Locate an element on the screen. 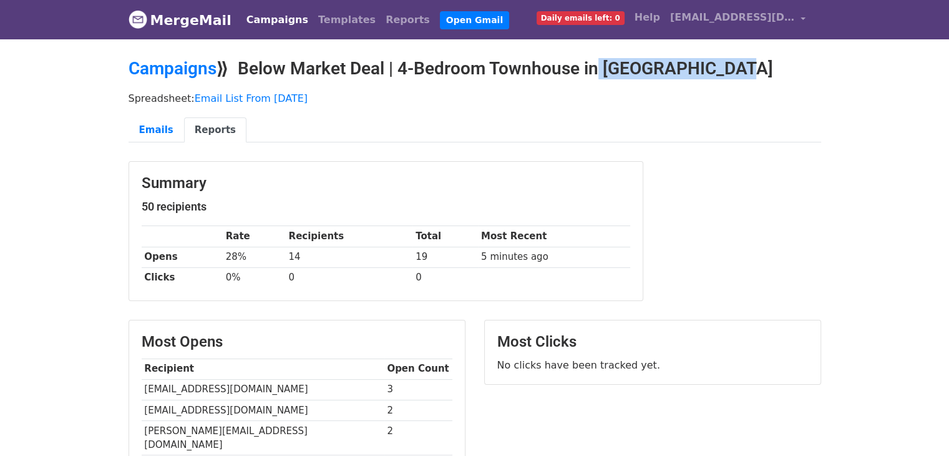  div: Chat Widget is located at coordinates (918, 426).